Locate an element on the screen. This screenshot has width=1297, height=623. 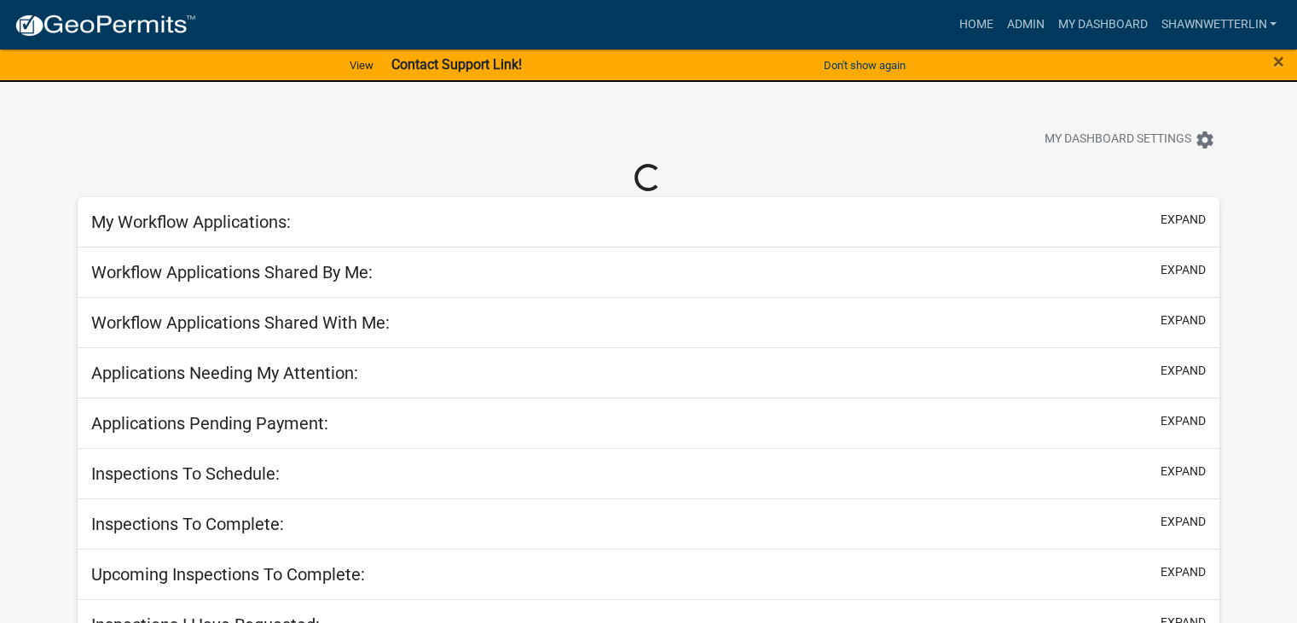
a: My Dashboard is located at coordinates (1102, 25).